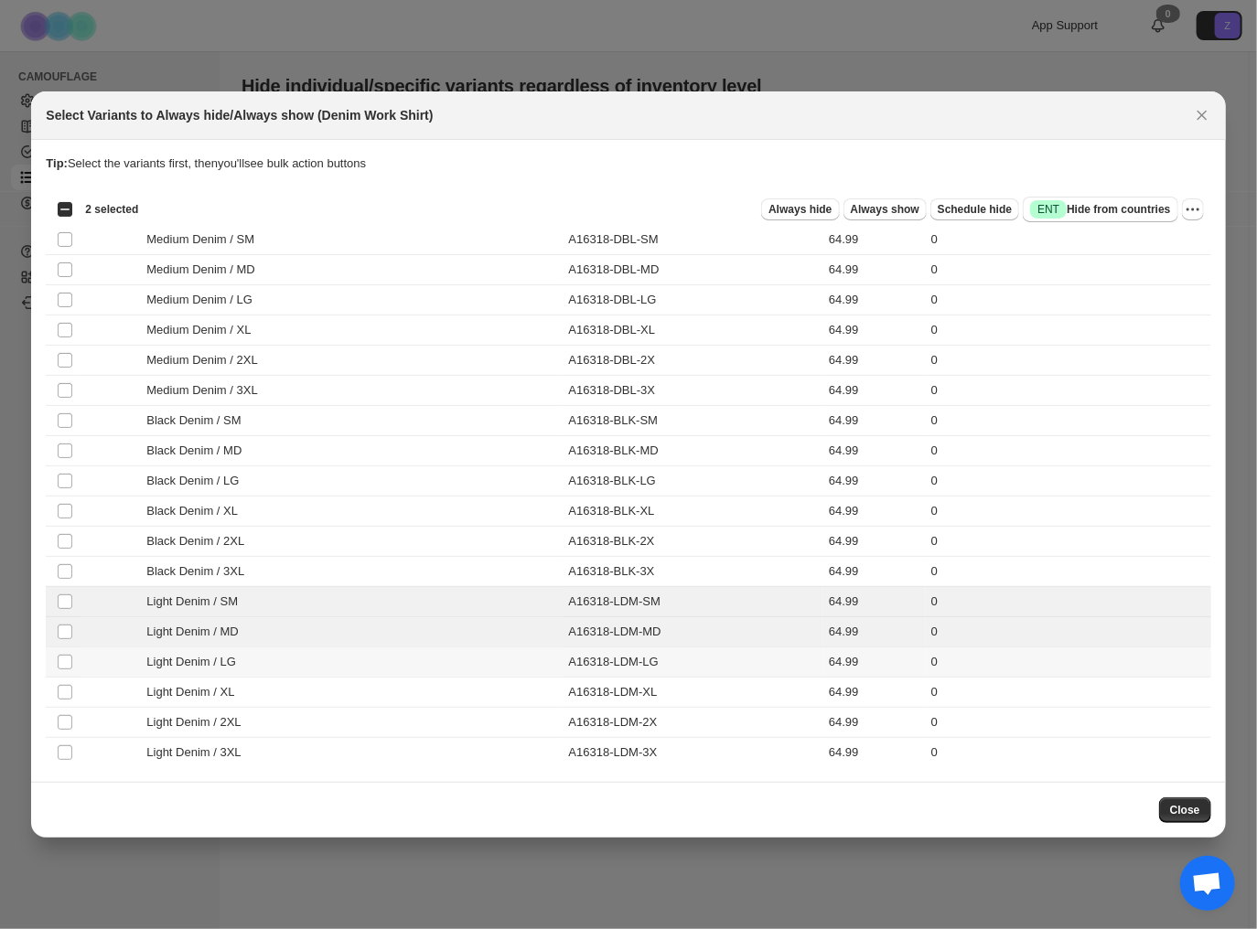 The height and width of the screenshot is (929, 1257). What do you see at coordinates (693, 391) in the screenshot?
I see `td: A16318-DBL-3X` at bounding box center [693, 391].